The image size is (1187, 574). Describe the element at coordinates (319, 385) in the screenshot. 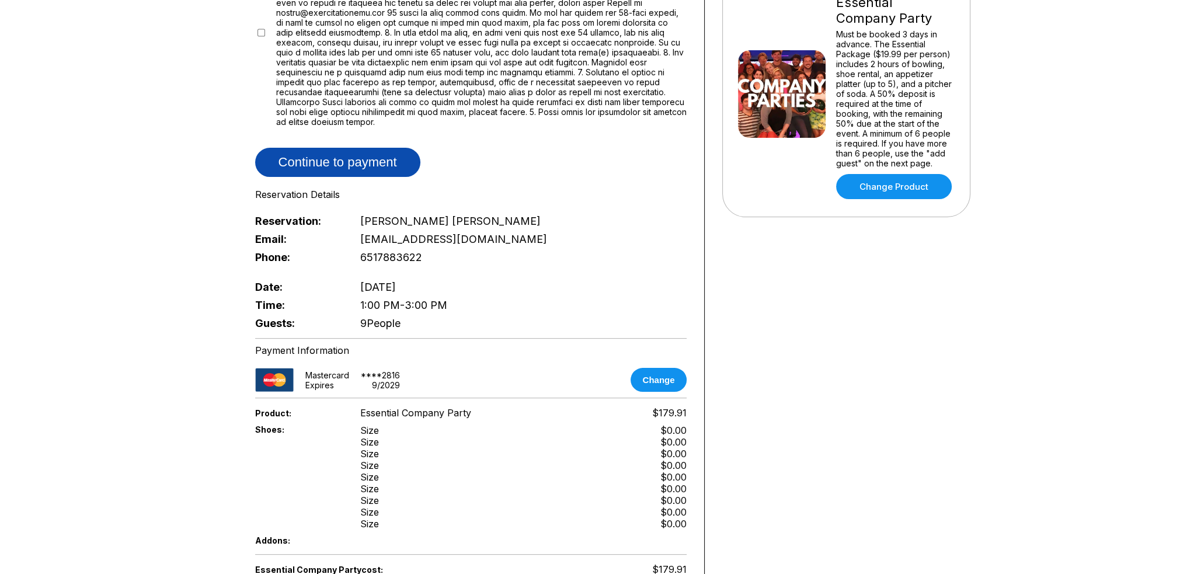

I see `div: Expires` at that location.